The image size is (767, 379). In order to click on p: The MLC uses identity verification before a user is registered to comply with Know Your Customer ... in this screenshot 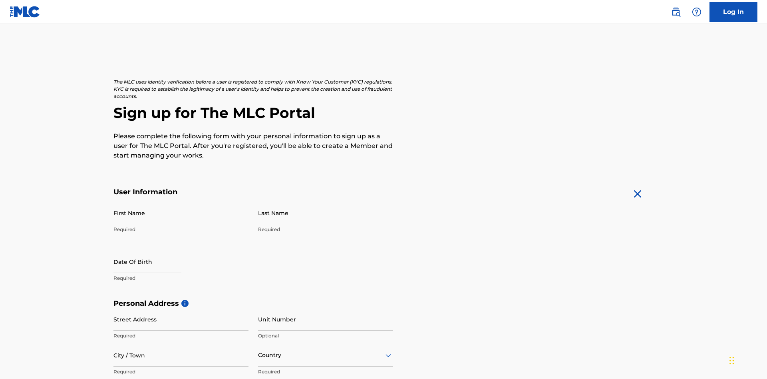, I will do `click(253, 89)`.